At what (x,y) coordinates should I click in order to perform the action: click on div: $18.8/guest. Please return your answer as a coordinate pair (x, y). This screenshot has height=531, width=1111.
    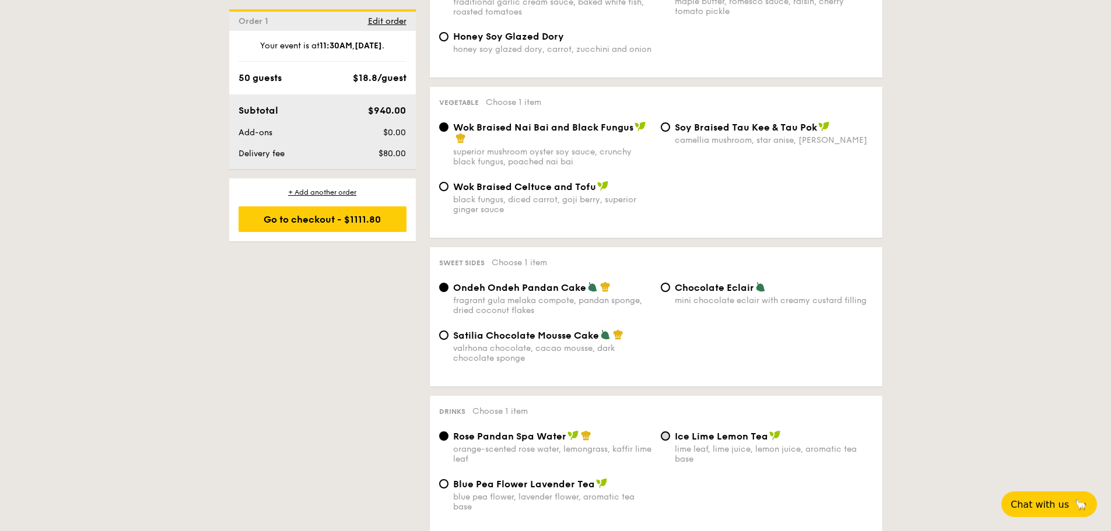
    Looking at the image, I should click on (380, 78).